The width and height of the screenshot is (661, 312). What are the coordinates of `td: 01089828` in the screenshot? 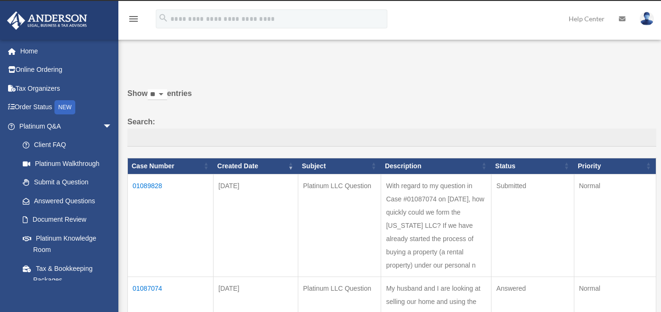 It's located at (170, 225).